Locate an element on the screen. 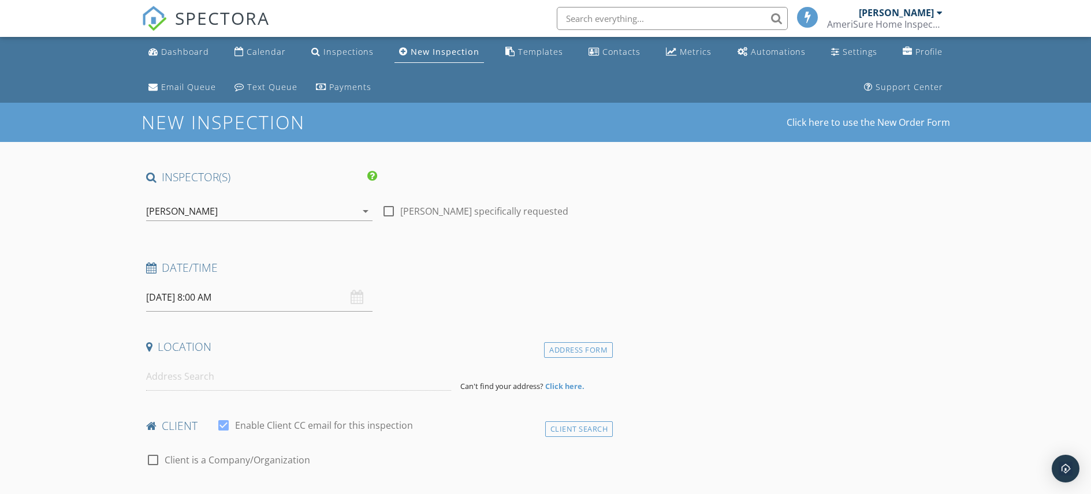 The height and width of the screenshot is (494, 1091). a: New Inspection is located at coordinates (439, 52).